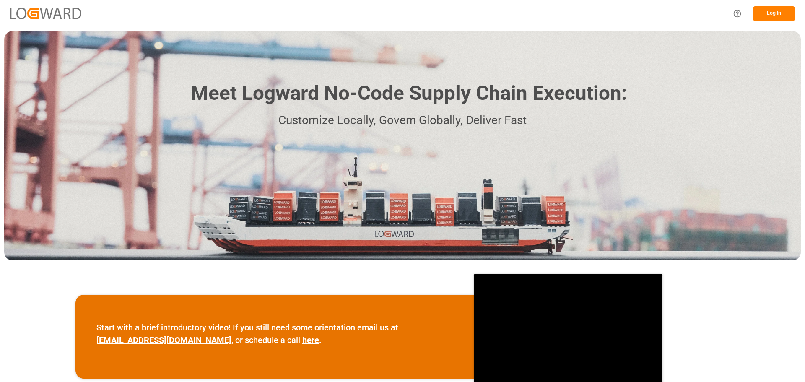 This screenshot has width=805, height=382. Describe the element at coordinates (46, 13) in the screenshot. I see `img: Logward_new_orange.png` at that location.